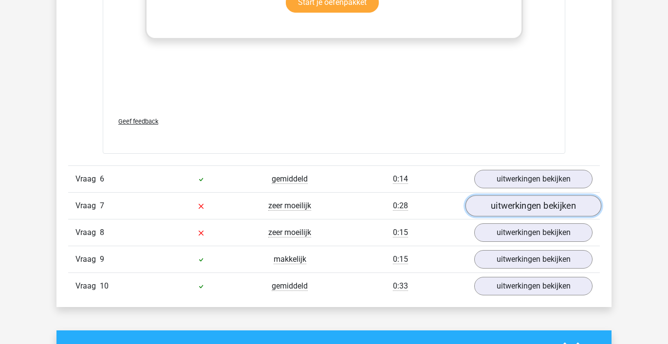  I want to click on span: Geef feedback, so click(138, 121).